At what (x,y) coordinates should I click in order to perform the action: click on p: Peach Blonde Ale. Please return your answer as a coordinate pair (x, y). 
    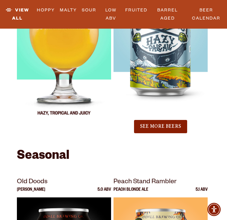
    Looking at the image, I should click on (131, 193).